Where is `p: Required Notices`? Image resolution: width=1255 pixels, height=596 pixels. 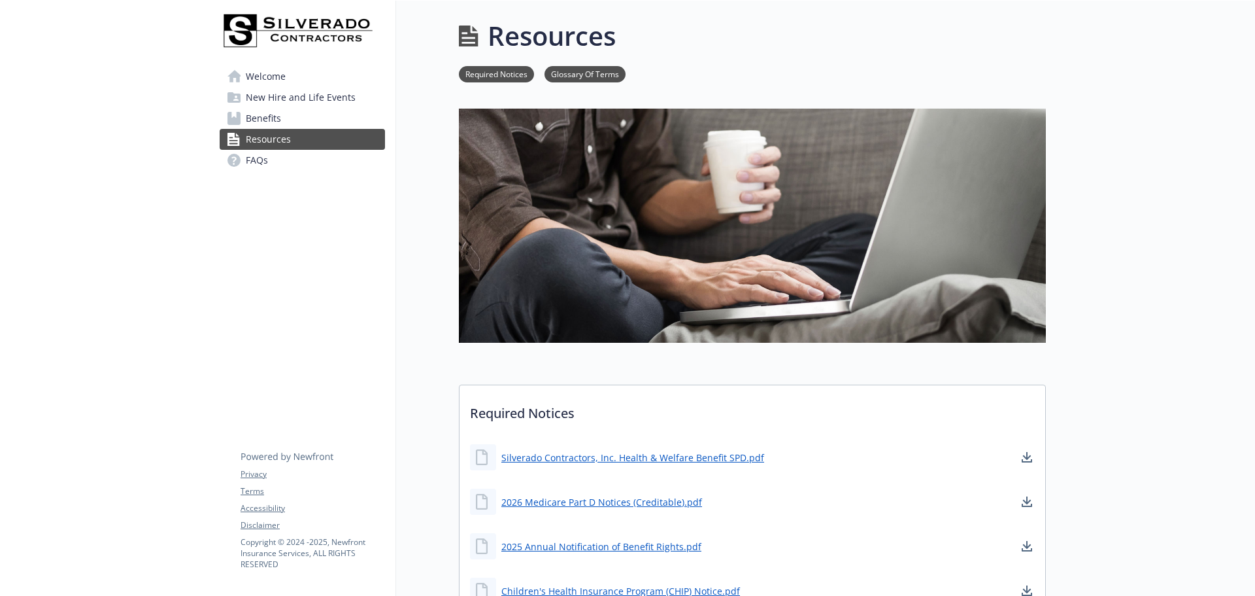
p: Required Notices is located at coordinates (752, 409).